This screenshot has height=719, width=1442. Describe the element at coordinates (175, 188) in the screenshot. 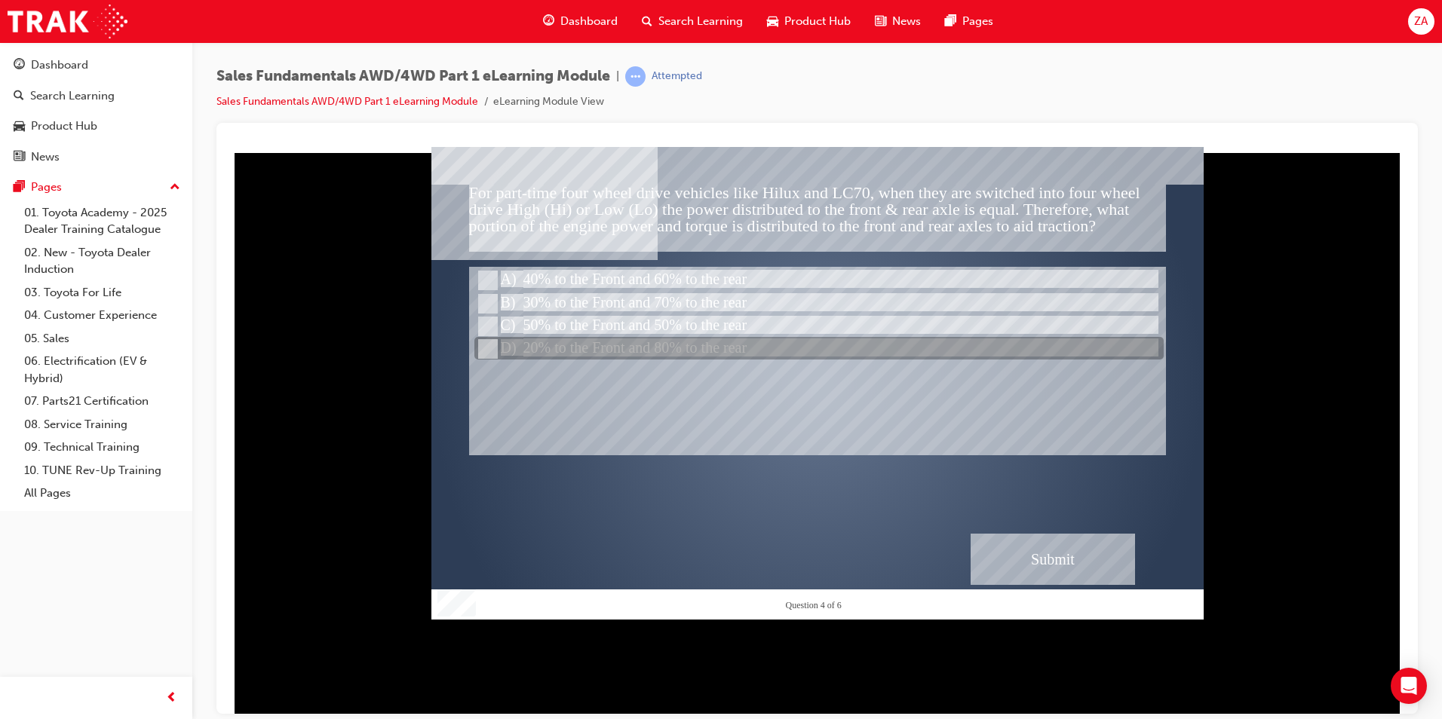

I see `span: up-icon` at that location.